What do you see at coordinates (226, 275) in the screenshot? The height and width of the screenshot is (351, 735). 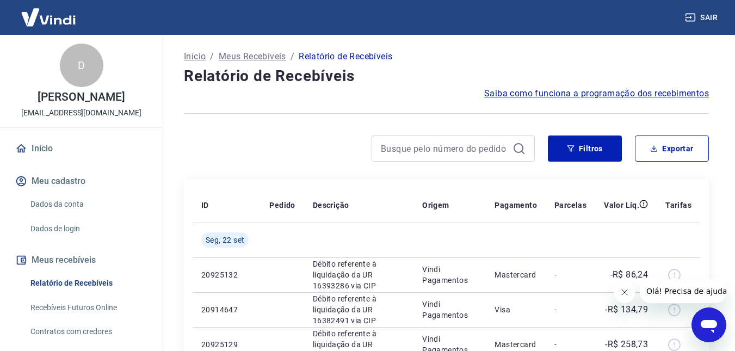 I see `p: 20925132` at bounding box center [226, 275].